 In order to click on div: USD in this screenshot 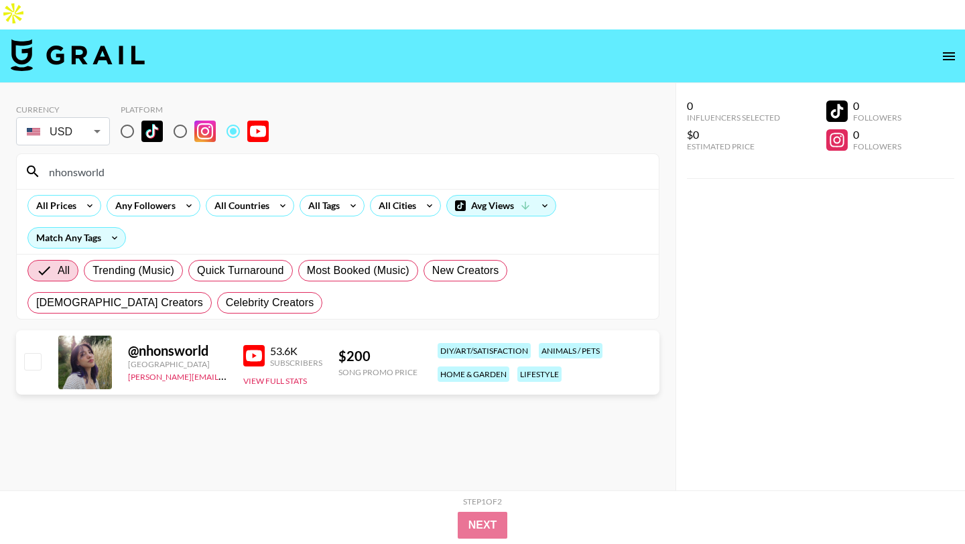, I will do `click(63, 131)`.